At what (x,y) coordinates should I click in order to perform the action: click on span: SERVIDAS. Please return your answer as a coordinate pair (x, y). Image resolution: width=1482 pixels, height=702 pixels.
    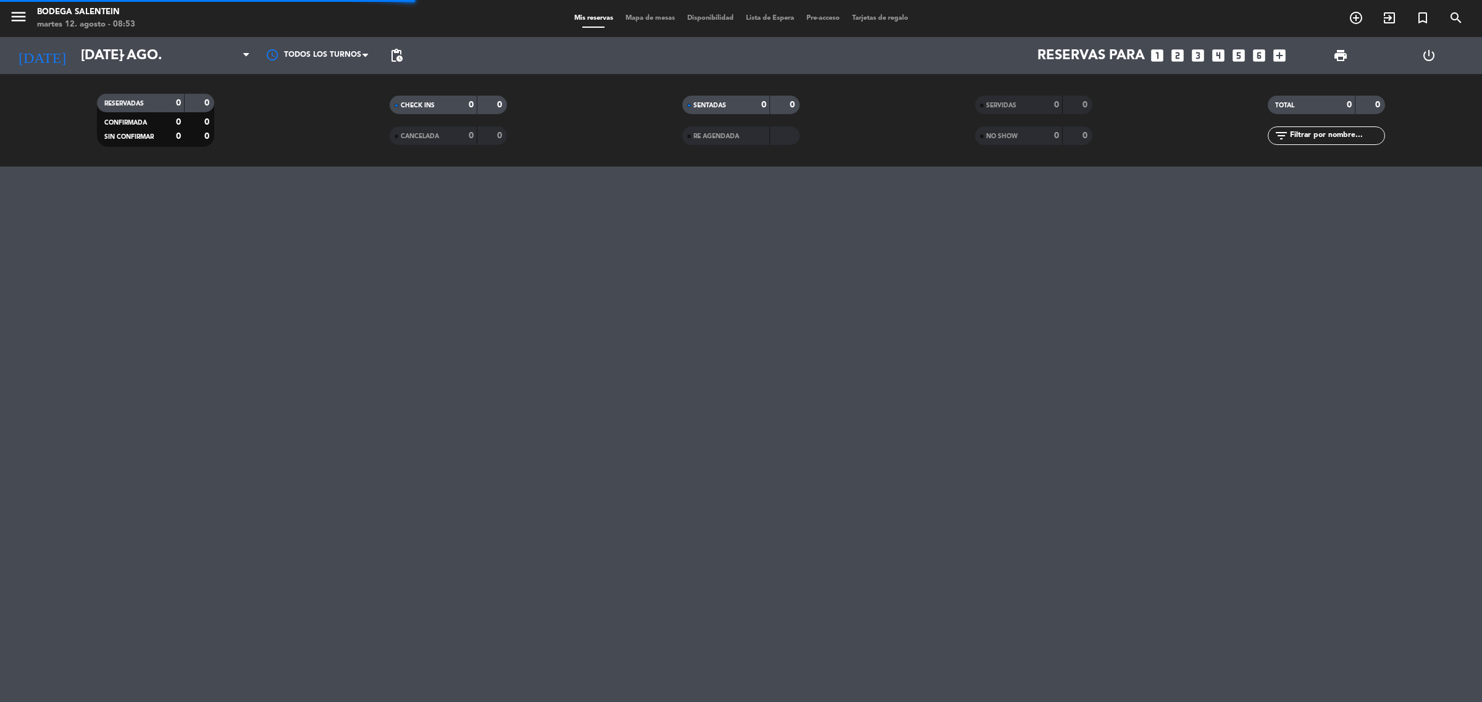
    Looking at the image, I should click on (1001, 106).